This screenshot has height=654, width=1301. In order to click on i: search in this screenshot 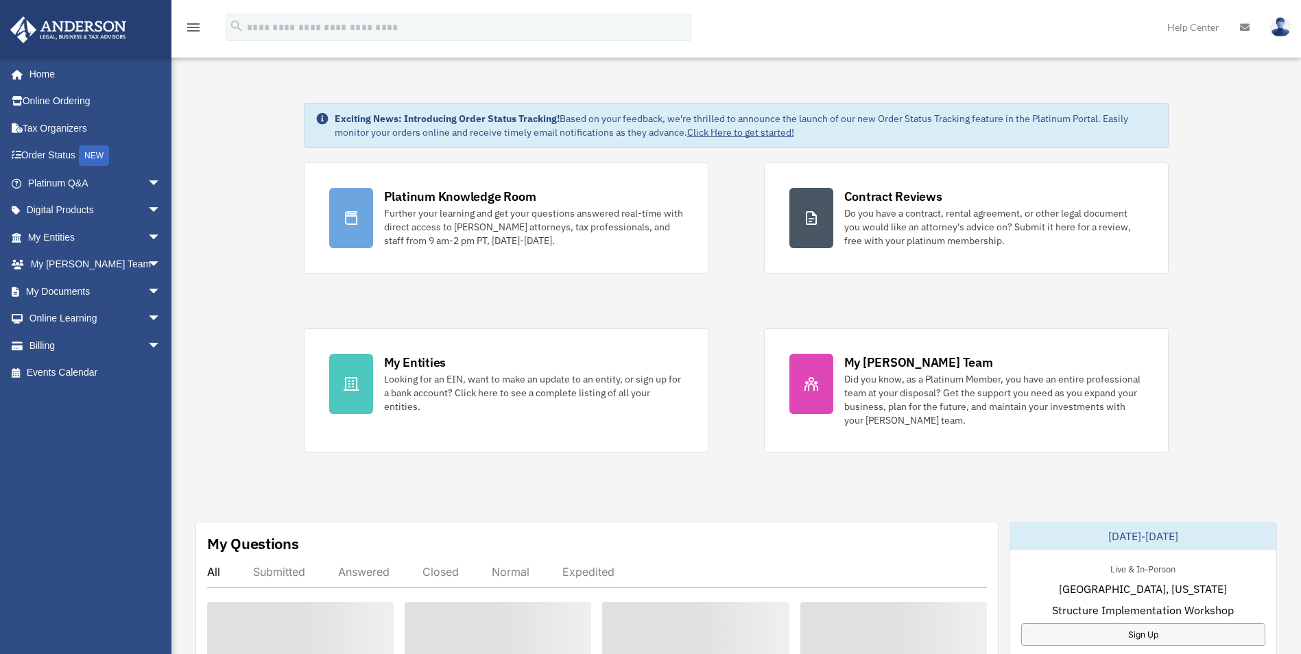, I will do `click(237, 26)`.